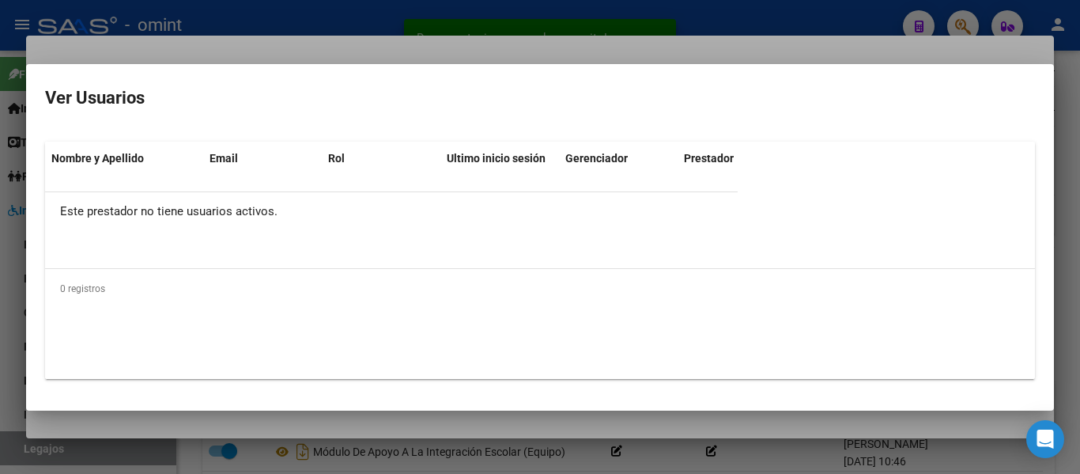 This screenshot has width=1080, height=474. I want to click on span: Prestador, so click(709, 158).